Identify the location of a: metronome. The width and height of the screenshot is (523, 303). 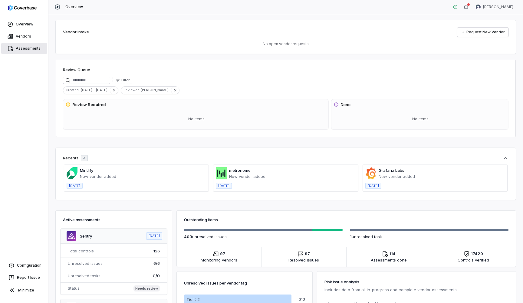
(240, 170).